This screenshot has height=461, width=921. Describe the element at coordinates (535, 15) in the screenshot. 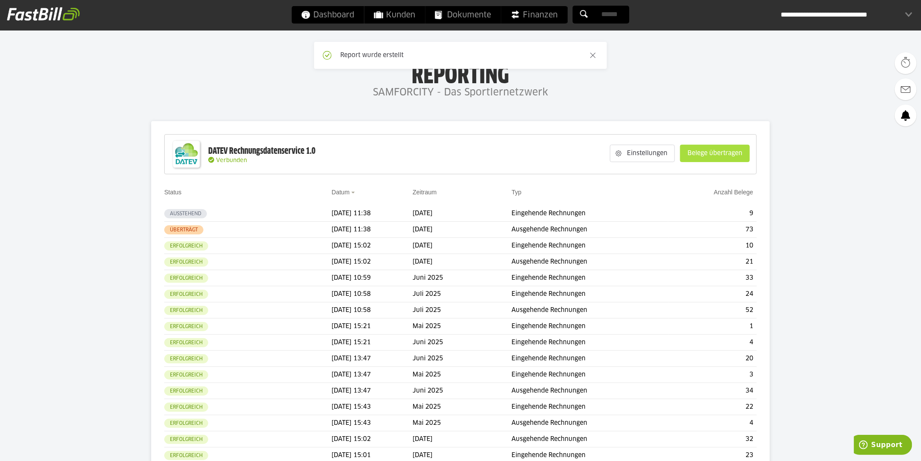

I see `span: Finanzen` at that location.